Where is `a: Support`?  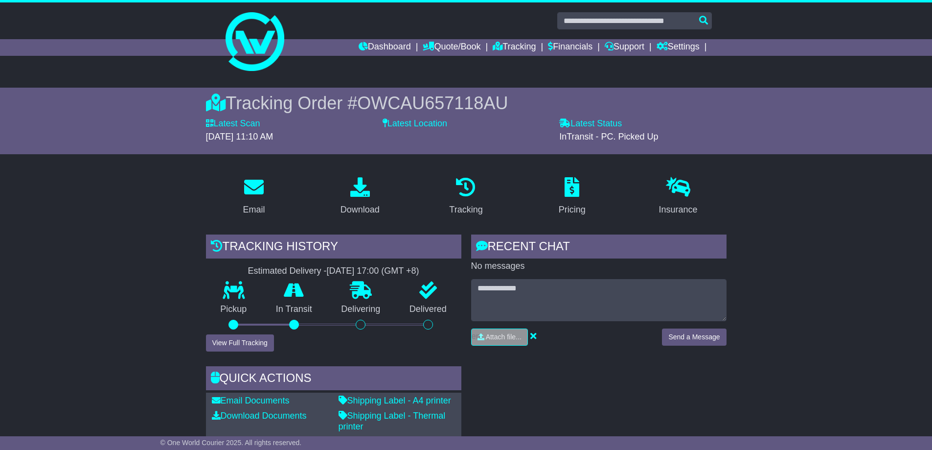 a: Support is located at coordinates (625, 47).